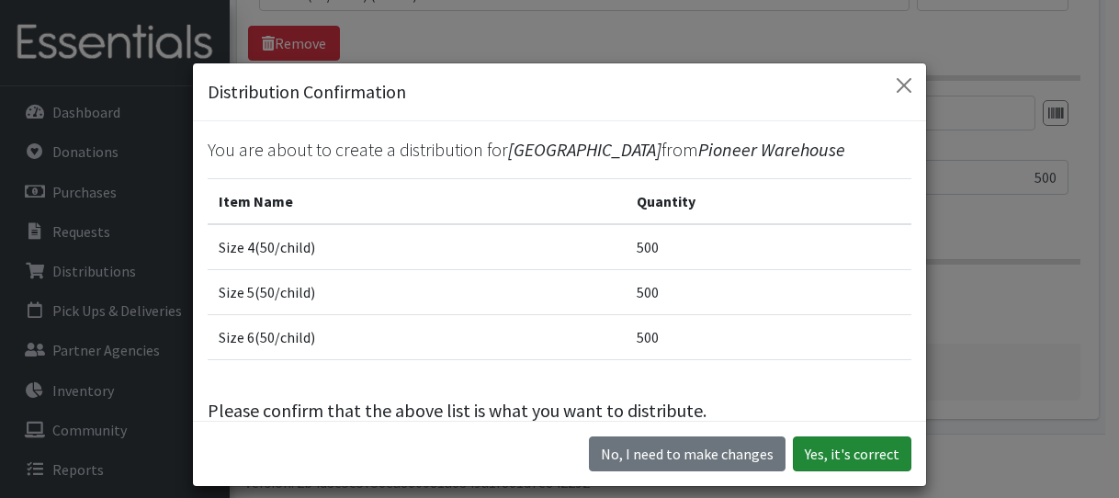  I want to click on button: Yes, it's correct, so click(852, 454).